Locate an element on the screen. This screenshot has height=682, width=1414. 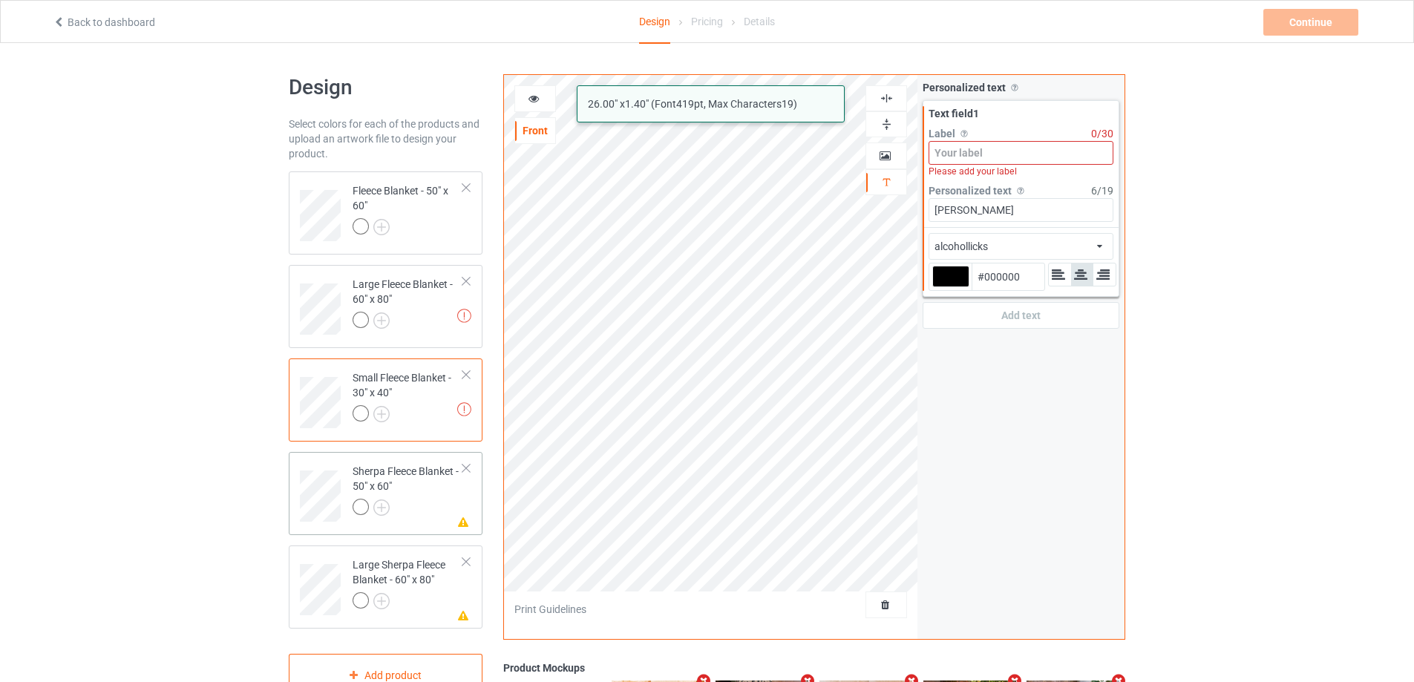
div: Add text is located at coordinates (1021, 316).